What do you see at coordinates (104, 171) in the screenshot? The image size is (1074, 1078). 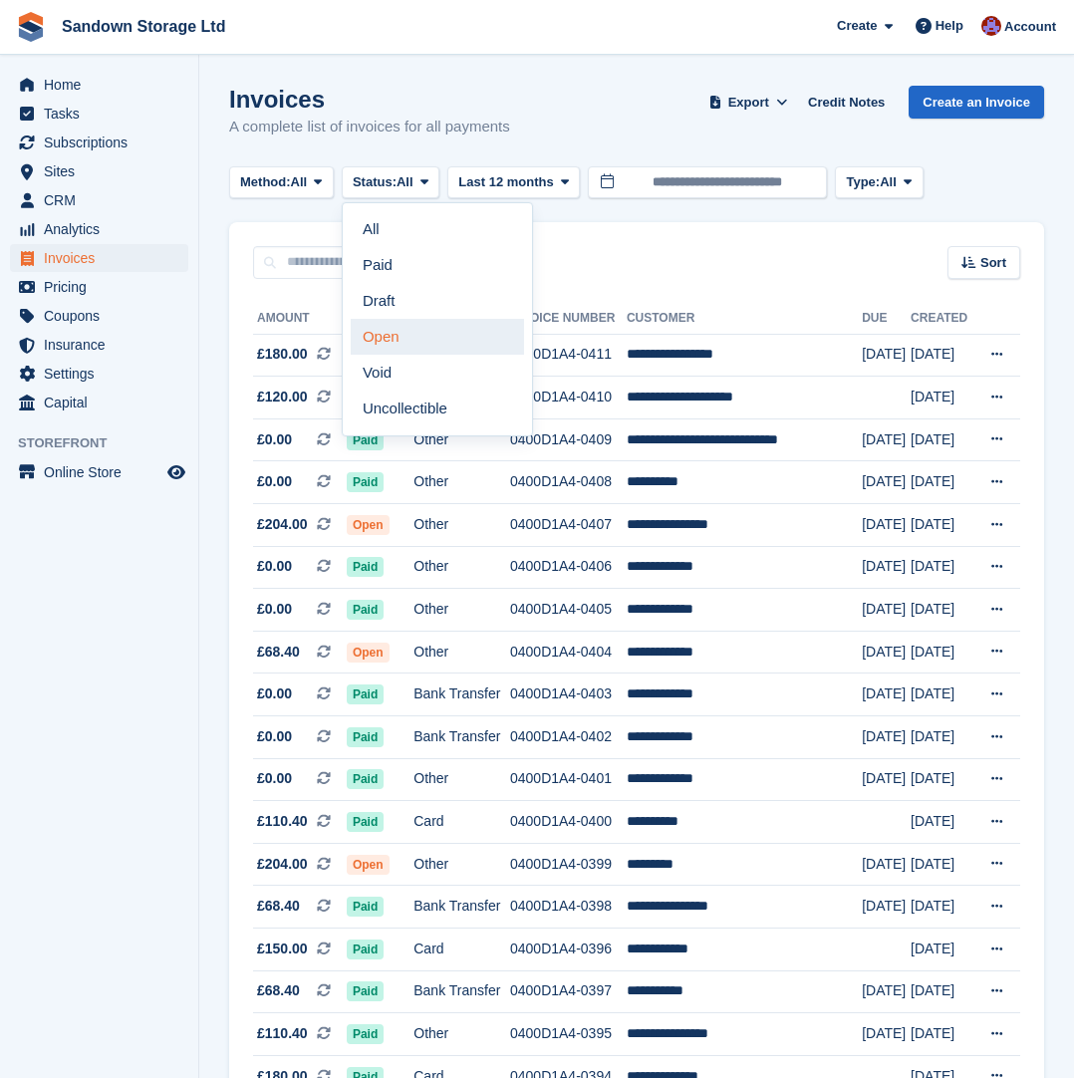 I see `span: Sites` at bounding box center [104, 171].